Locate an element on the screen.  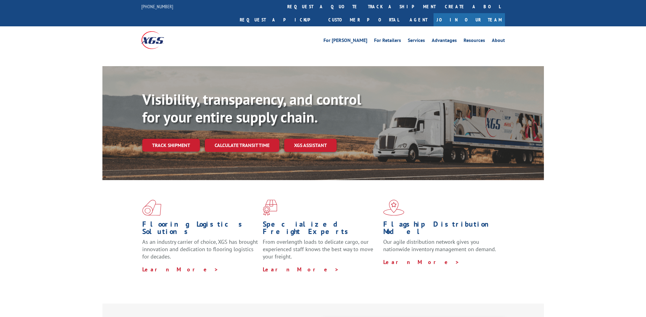
b: Visibility, transparency, and control for your entire supply chain. is located at coordinates (252, 108).